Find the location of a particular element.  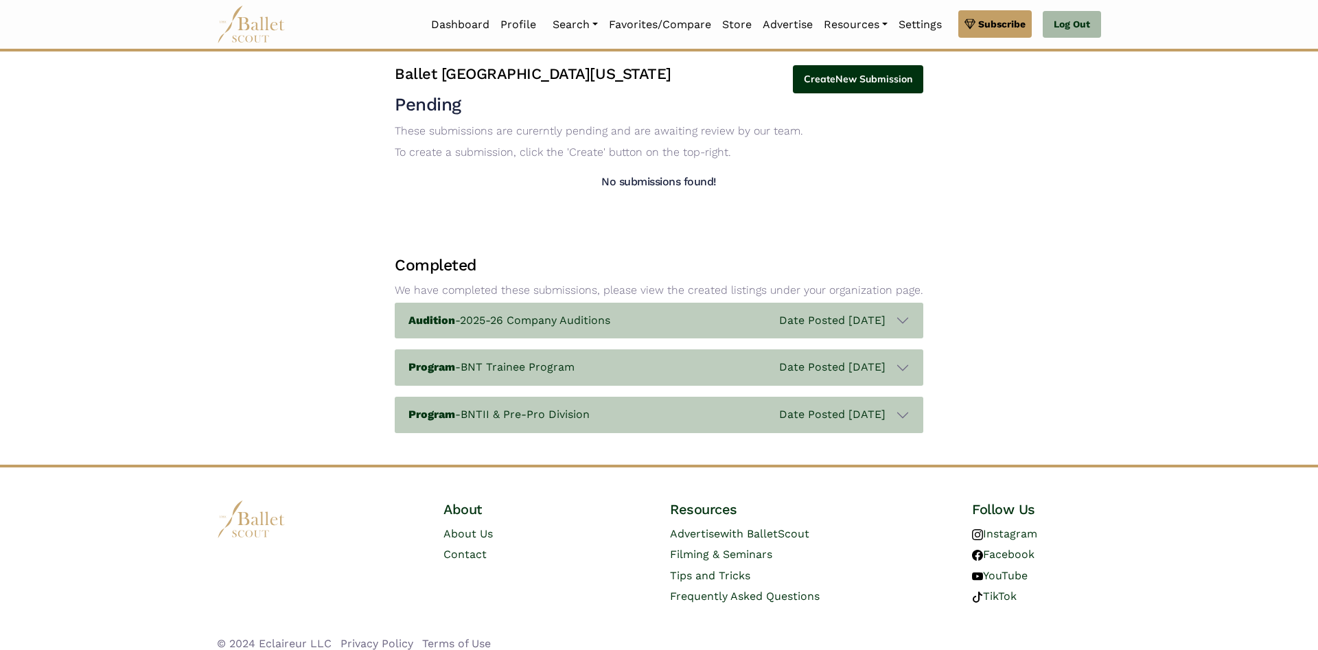

a: Tips and Tricks is located at coordinates (710, 575).